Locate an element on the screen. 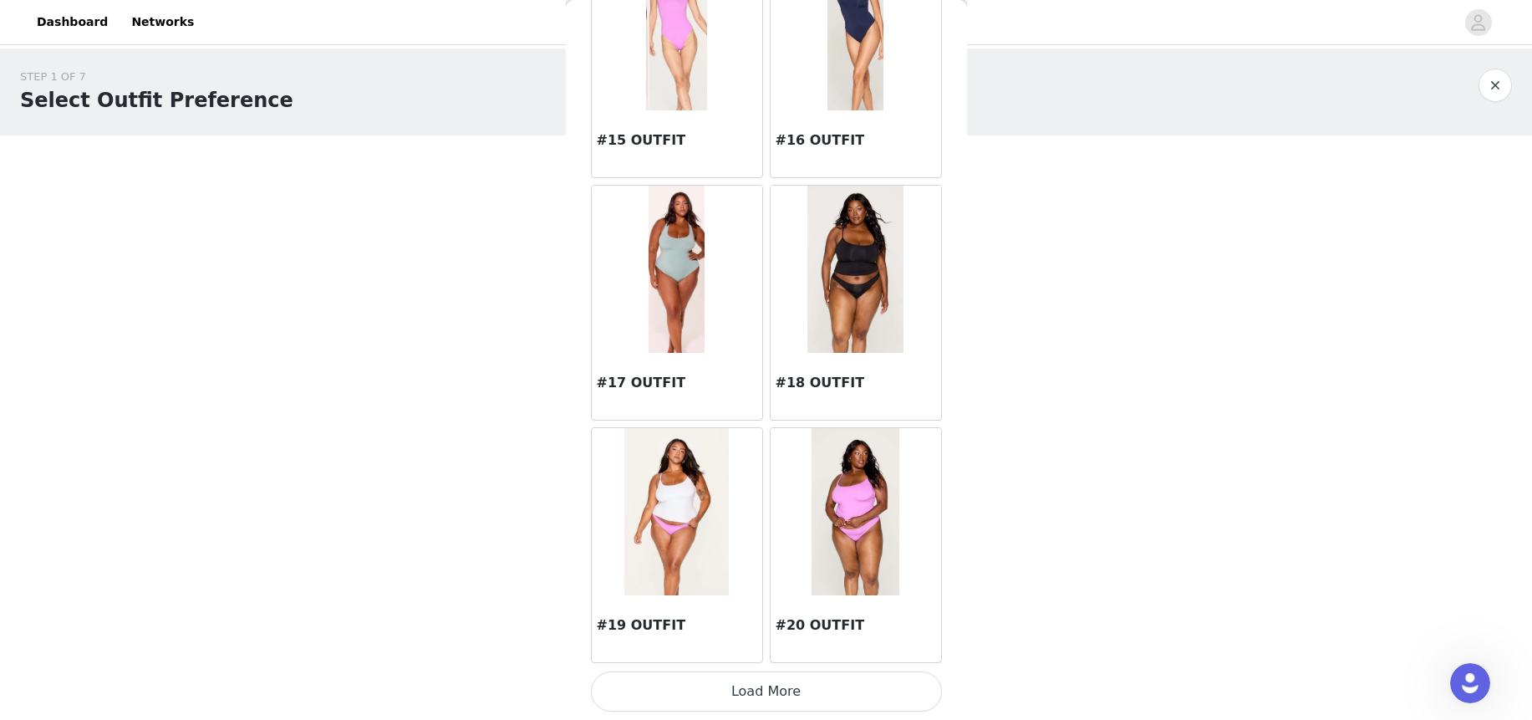 The width and height of the screenshot is (1532, 720). h3: #16 OUTFIT is located at coordinates (856, 140).